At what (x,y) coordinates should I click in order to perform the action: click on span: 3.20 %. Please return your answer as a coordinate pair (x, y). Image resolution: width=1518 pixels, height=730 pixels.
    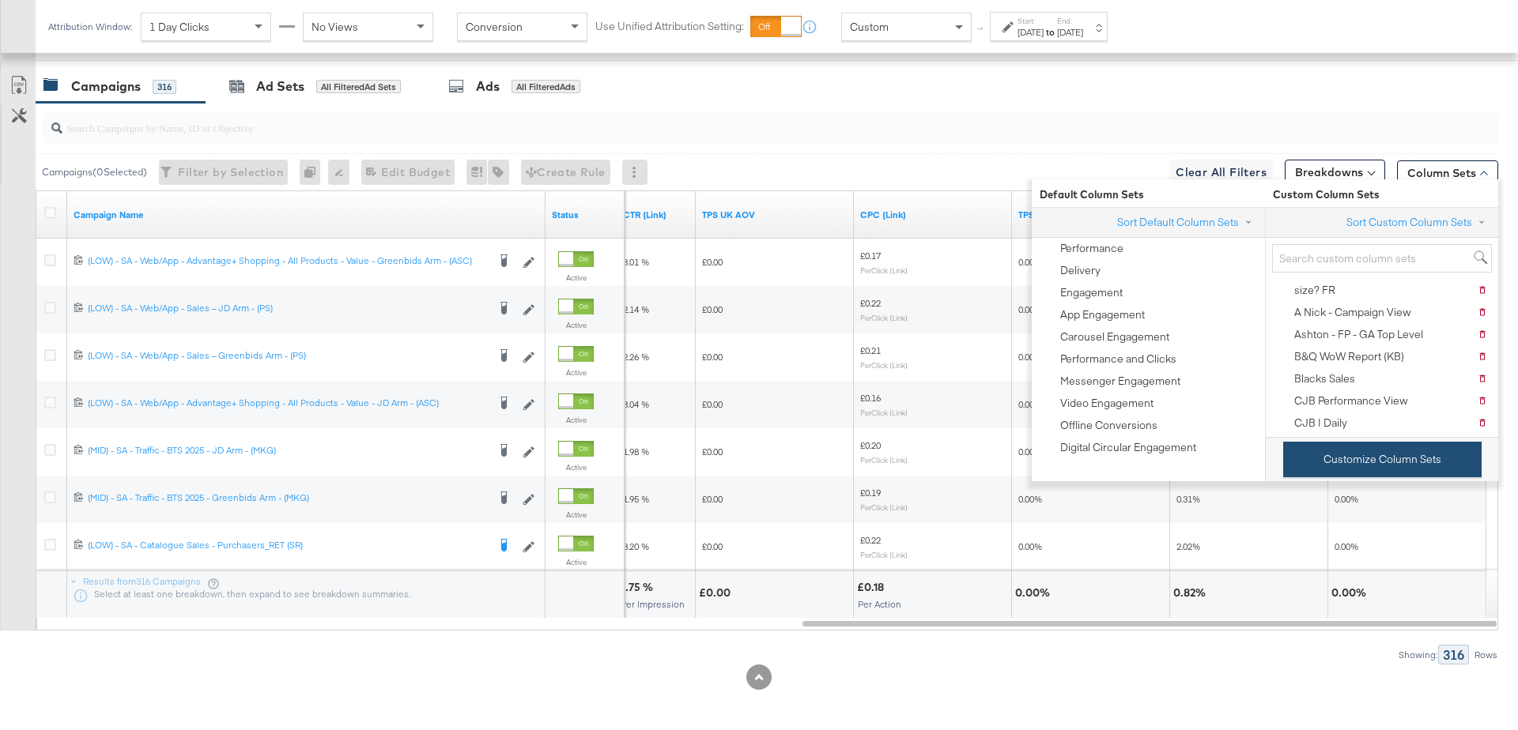
    Looking at the image, I should click on (636, 546).